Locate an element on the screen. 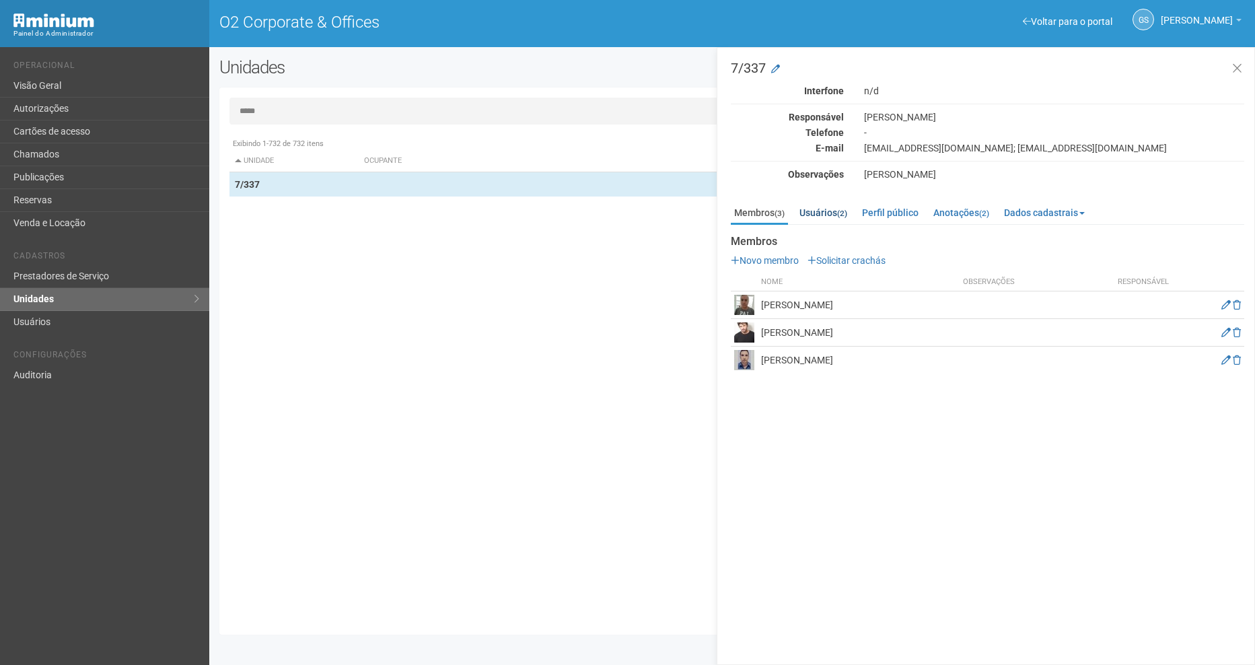  div: Painel do Administrador is located at coordinates (106, 34).